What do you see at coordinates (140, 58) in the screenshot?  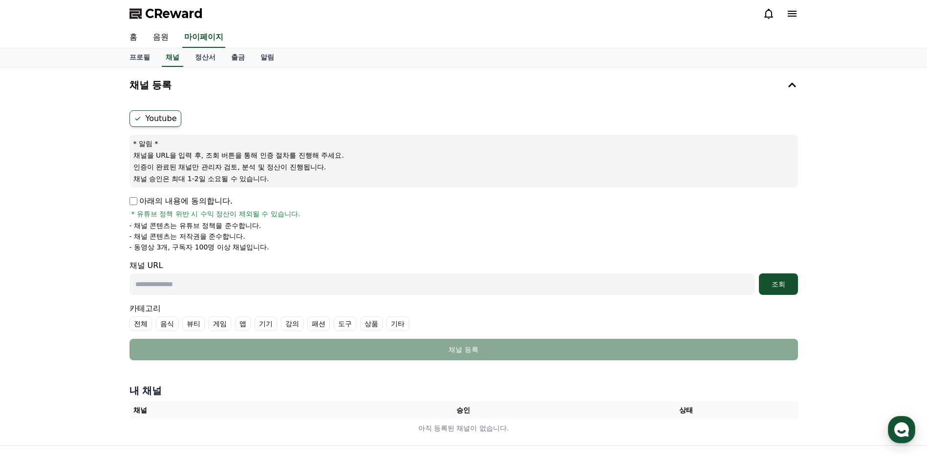 I see `a: 프로필` at bounding box center [140, 58].